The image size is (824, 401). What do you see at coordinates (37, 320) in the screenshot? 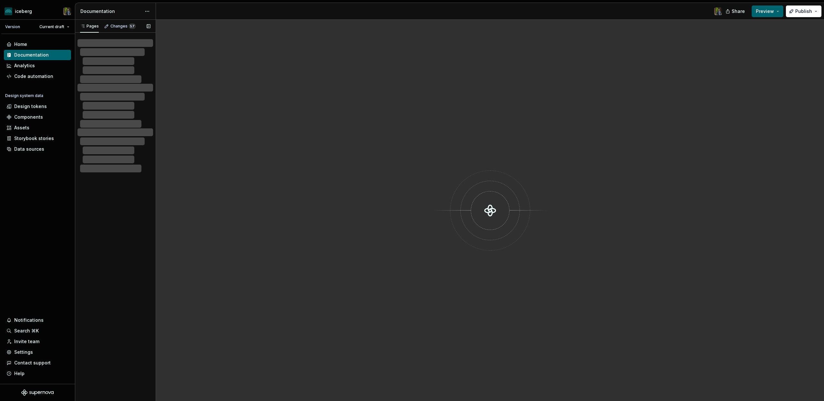
I see `button: Notifications` at bounding box center [37, 320].